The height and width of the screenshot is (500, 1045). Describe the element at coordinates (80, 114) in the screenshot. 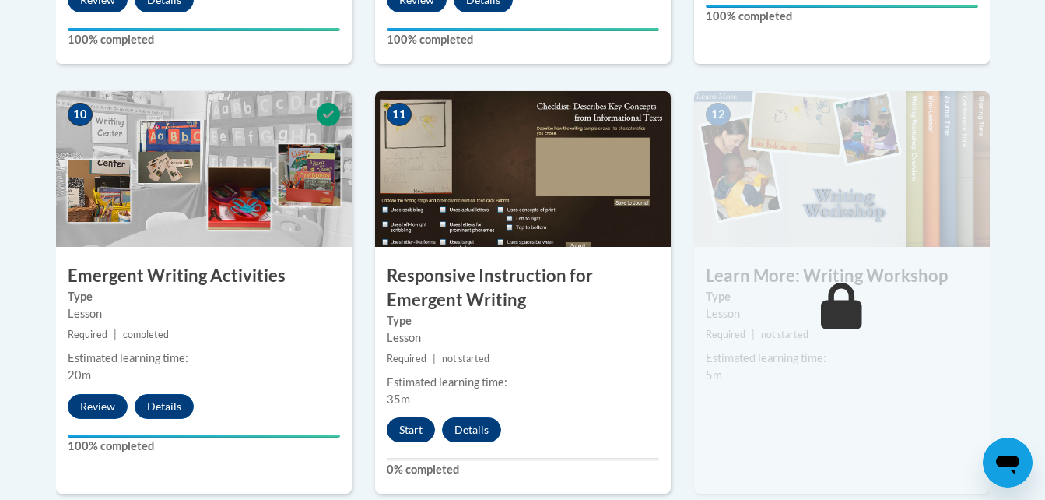

I see `span: 10` at that location.